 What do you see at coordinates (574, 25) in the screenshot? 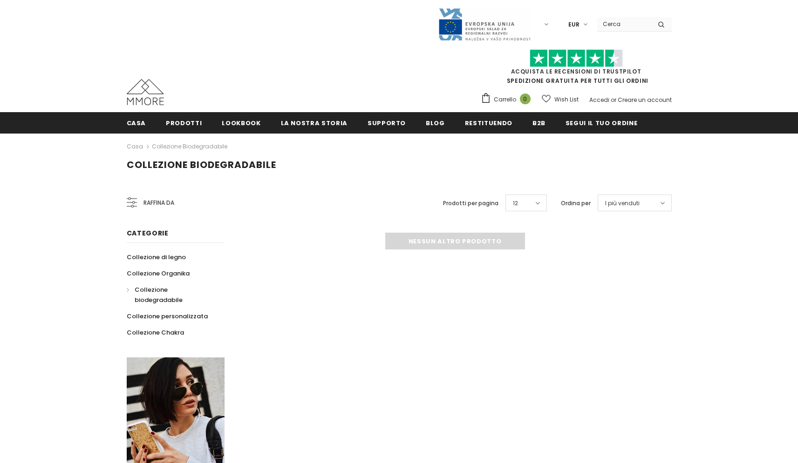
I see `span: EUR` at bounding box center [574, 25].